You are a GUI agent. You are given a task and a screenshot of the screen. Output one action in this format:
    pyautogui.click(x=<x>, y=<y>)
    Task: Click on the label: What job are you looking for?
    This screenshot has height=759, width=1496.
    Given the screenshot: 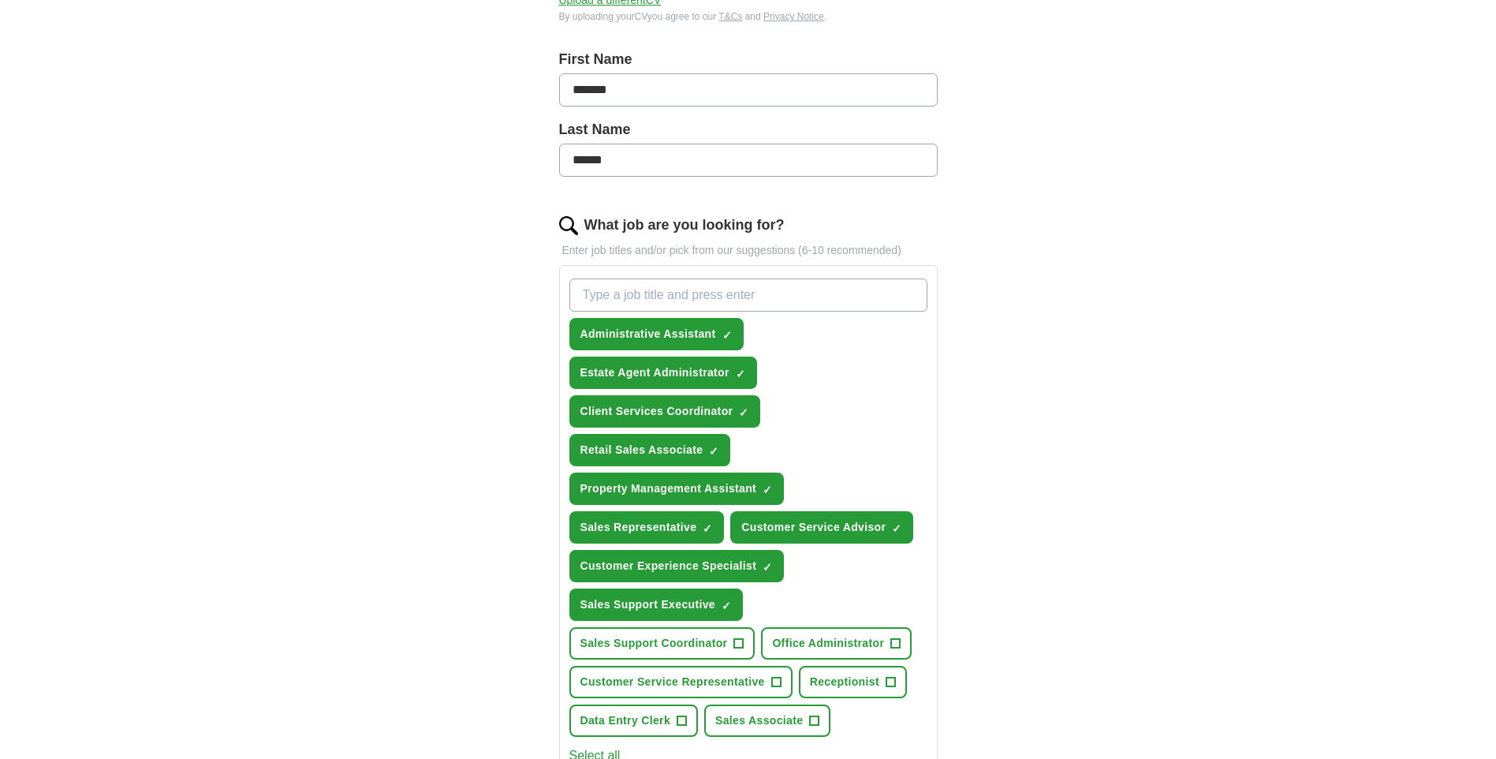 What is the action you would take?
    pyautogui.click(x=685, y=225)
    